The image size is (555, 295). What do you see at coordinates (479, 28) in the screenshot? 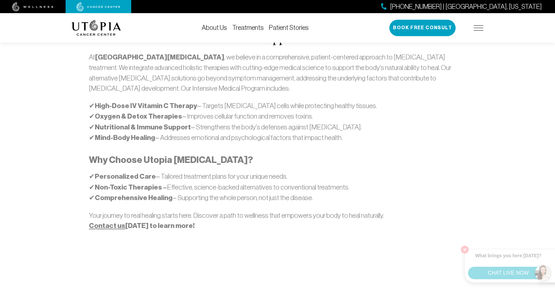
I see `img: icon-hamburger` at bounding box center [479, 28].